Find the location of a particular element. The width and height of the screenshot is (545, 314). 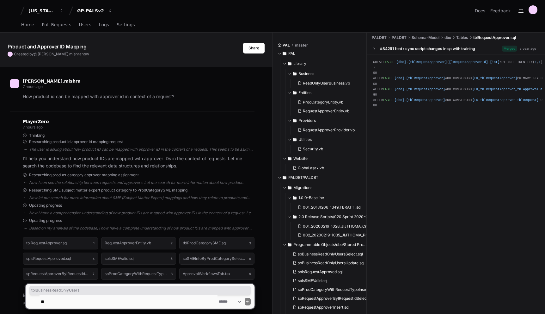

a: Docs is located at coordinates (480, 11).